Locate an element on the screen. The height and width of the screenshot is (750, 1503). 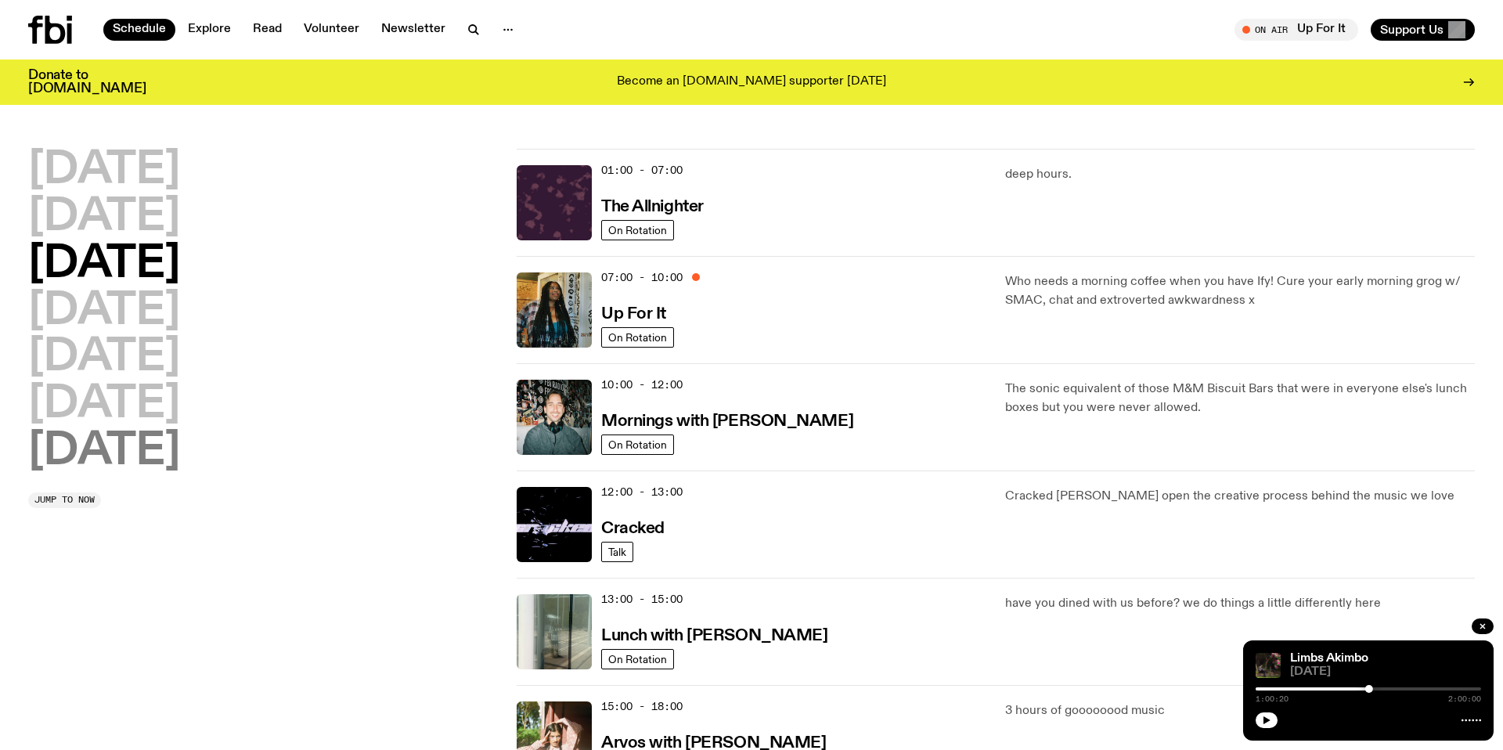
a: Schedule is located at coordinates (139, 30).